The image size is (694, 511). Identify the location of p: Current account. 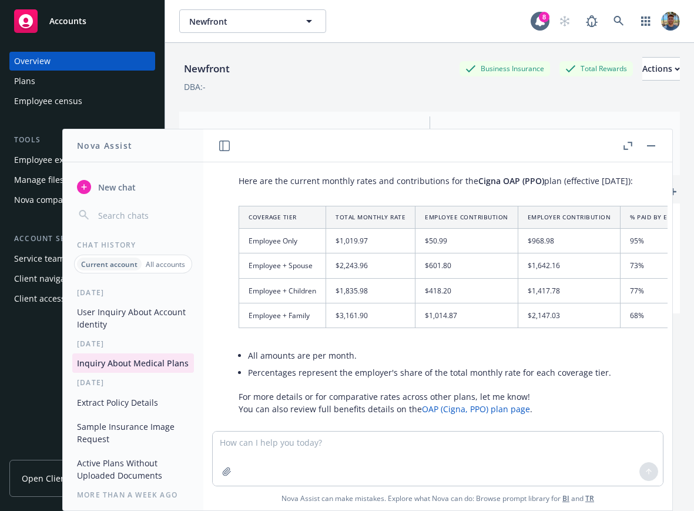
(109, 264).